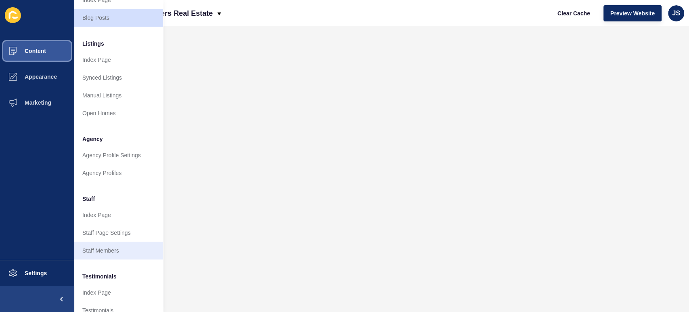 This screenshot has width=689, height=312. I want to click on a: Open Homes, so click(119, 113).